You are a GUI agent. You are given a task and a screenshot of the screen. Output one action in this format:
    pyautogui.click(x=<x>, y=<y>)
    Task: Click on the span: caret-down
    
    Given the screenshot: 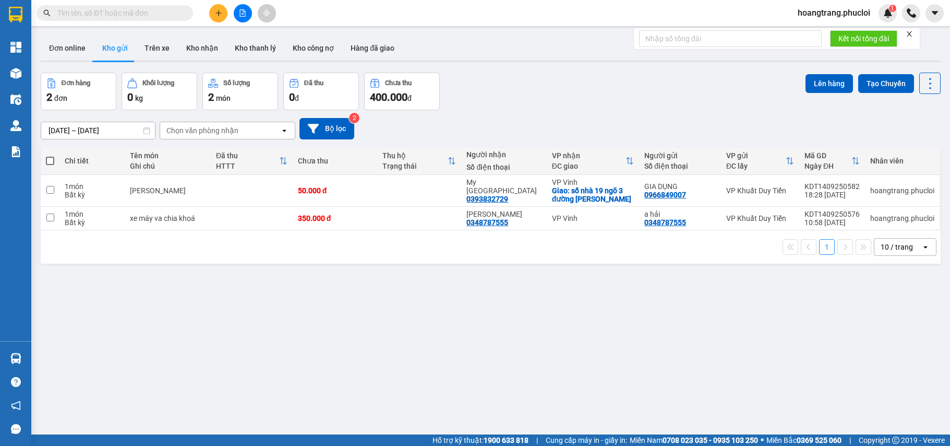 What is the action you would take?
    pyautogui.click(x=935, y=13)
    